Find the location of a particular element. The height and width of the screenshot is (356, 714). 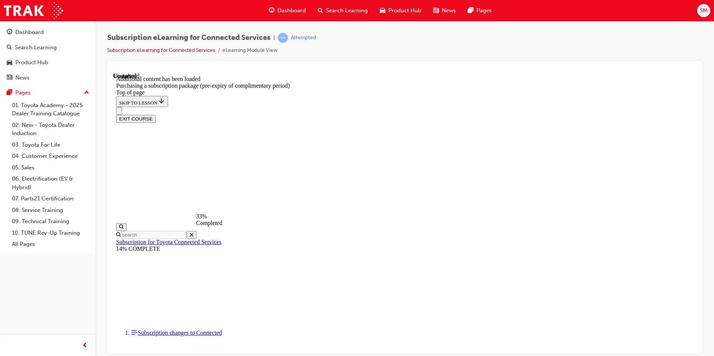

span: Search Learning is located at coordinates (347, 10).